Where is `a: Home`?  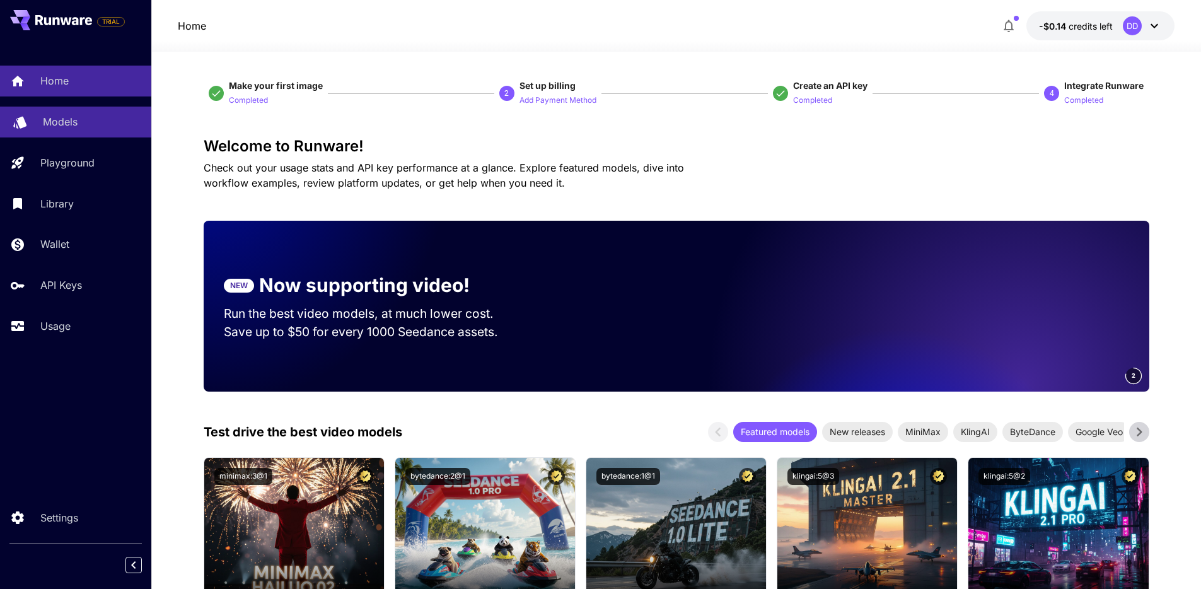 a: Home is located at coordinates (192, 26).